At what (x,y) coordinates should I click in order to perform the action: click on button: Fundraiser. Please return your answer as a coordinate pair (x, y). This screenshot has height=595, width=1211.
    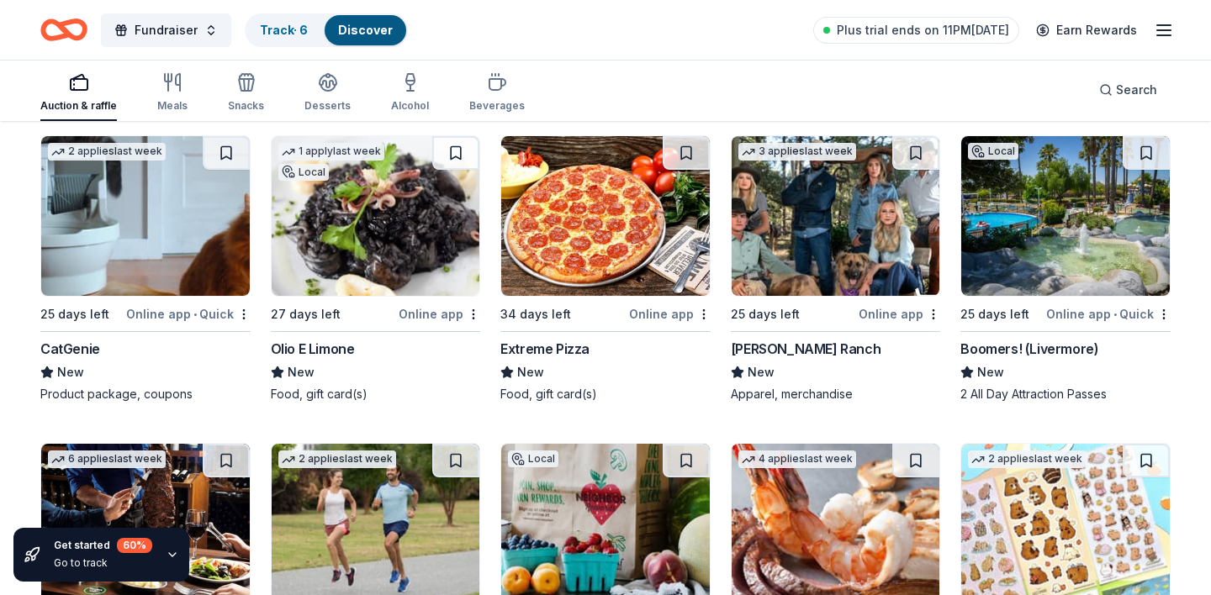
    Looking at the image, I should click on (166, 30).